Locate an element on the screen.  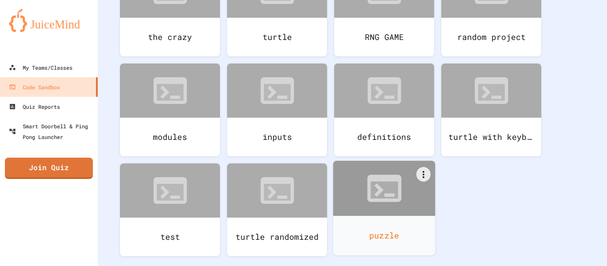
div: Code Sandbox is located at coordinates (34, 87).